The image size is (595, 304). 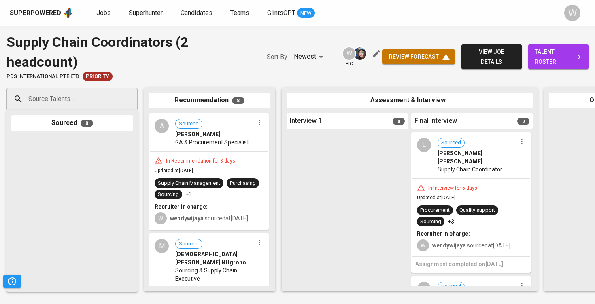 What do you see at coordinates (104, 13) in the screenshot?
I see `a: Jobs` at bounding box center [104, 13].